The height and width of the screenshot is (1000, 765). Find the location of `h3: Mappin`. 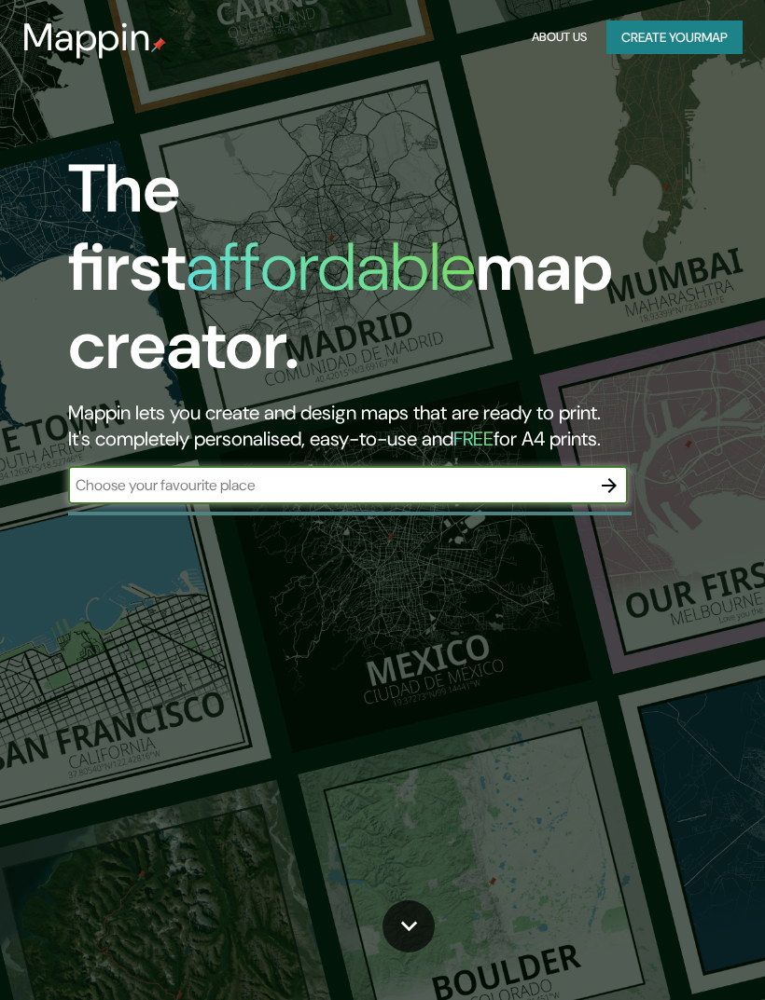

h3: Mappin is located at coordinates (87, 37).